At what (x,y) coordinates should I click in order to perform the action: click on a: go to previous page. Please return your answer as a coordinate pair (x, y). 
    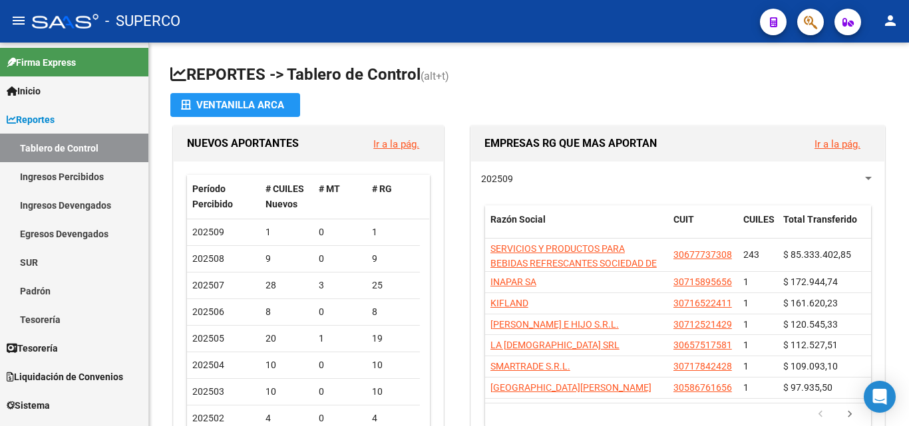
    Looking at the image, I should click on (820, 415).